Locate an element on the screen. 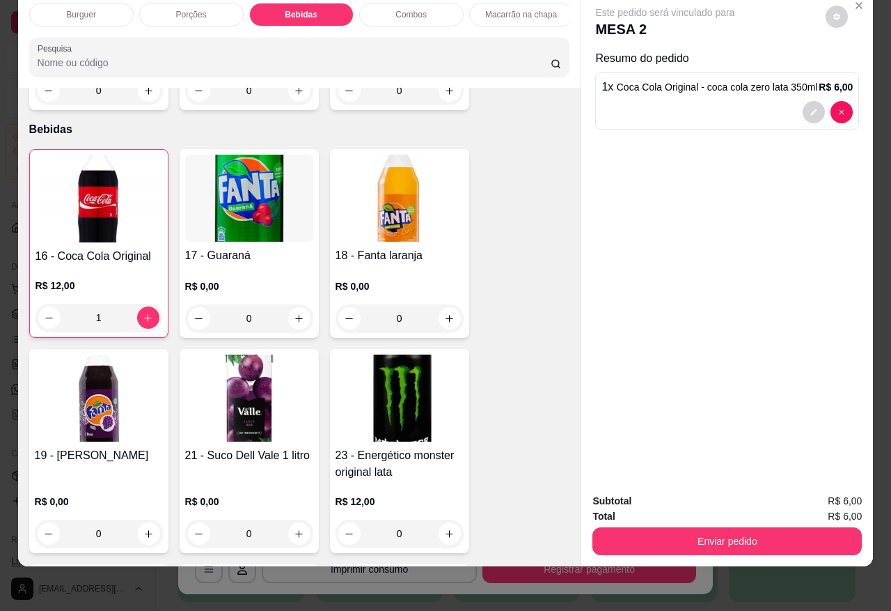 Image resolution: width=891 pixels, height=611 pixels. h4: 18 - Fanta laranja is located at coordinates (400, 255).